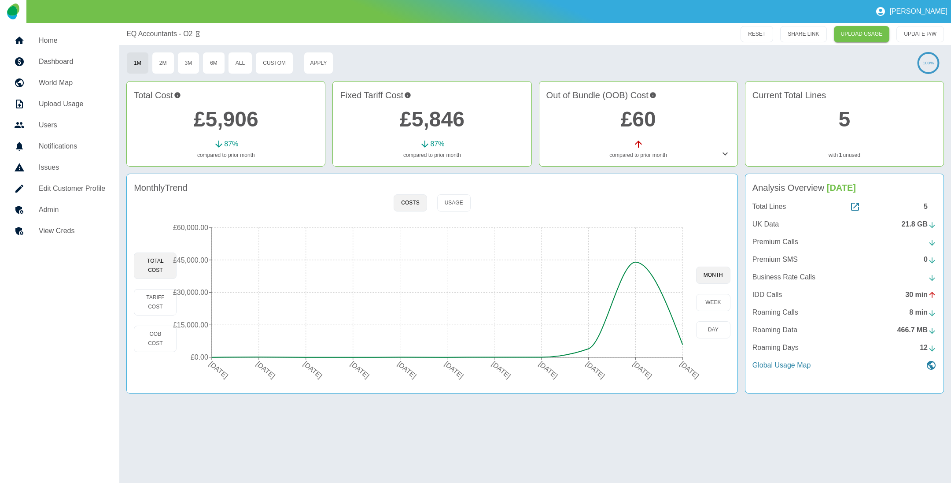 The height and width of the screenshot is (483, 951). I want to click on button: day, so click(713, 329).